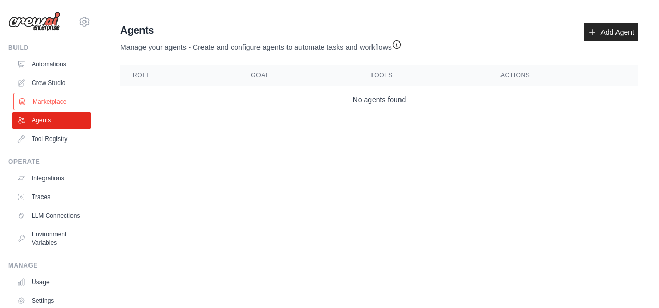  I want to click on div: Manage, so click(49, 265).